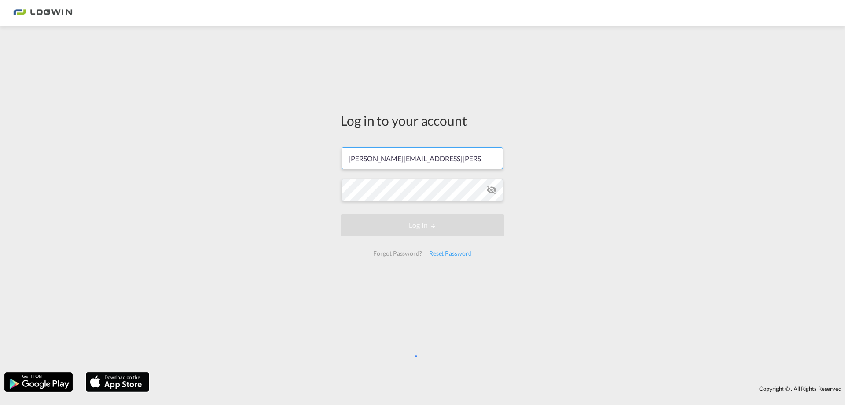 The width and height of the screenshot is (845, 405). I want to click on div: Forgot Password?, so click(398, 253).